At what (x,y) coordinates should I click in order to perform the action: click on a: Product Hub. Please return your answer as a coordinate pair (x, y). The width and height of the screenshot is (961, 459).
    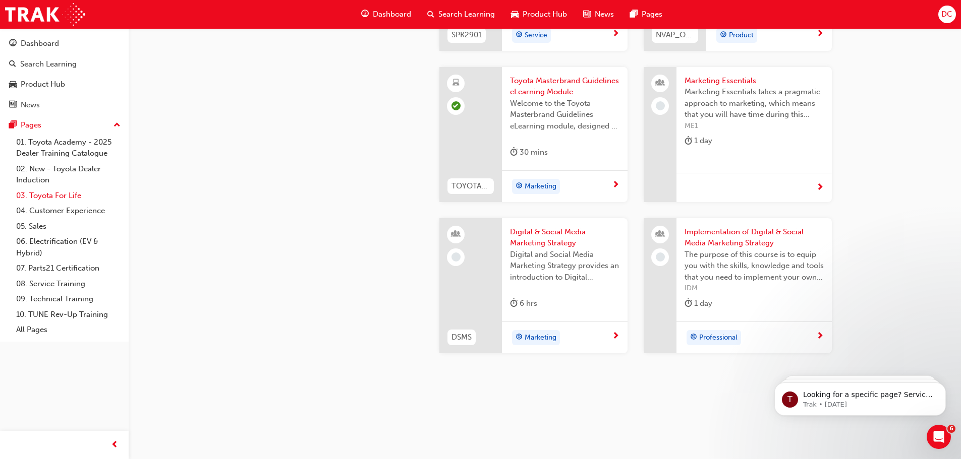
    Looking at the image, I should click on (64, 84).